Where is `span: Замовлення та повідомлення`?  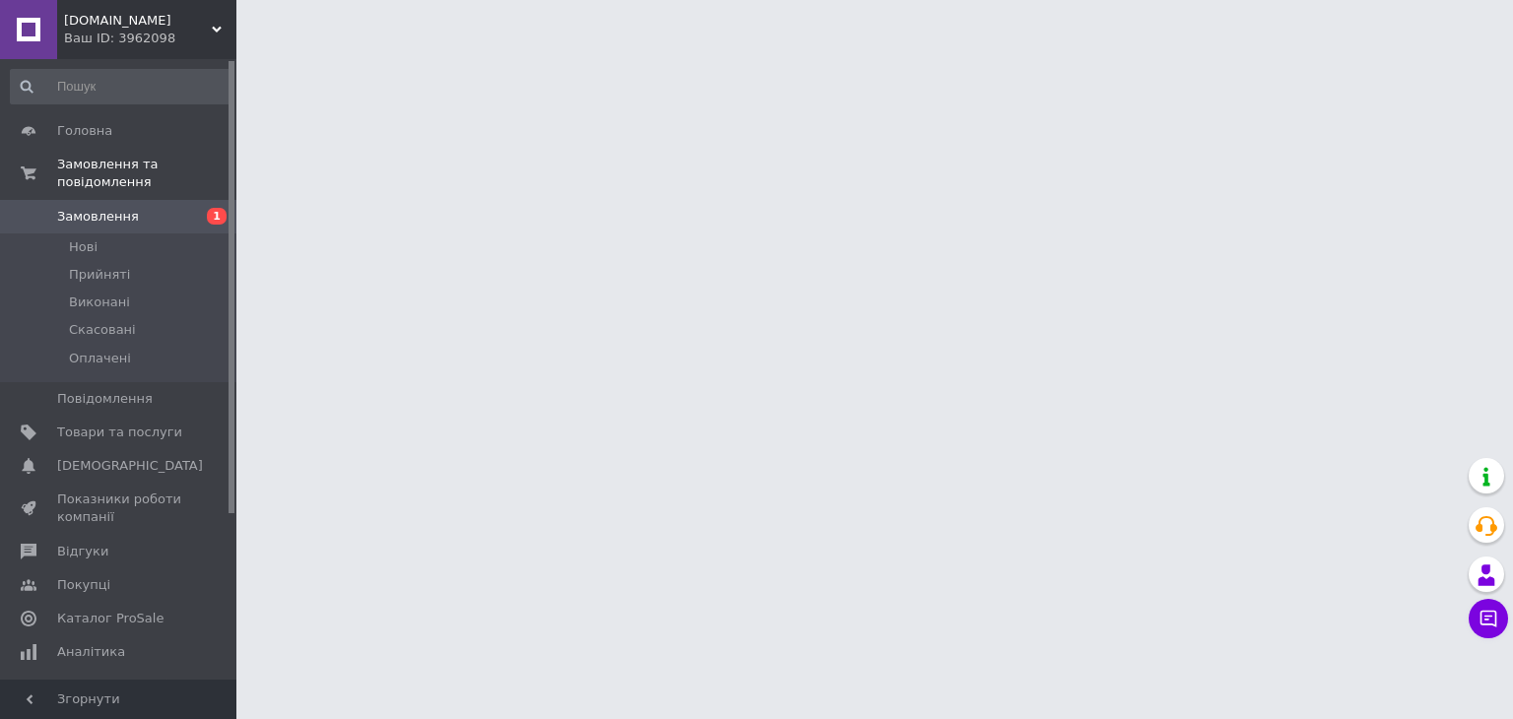 span: Замовлення та повідомлення is located at coordinates (147, 173).